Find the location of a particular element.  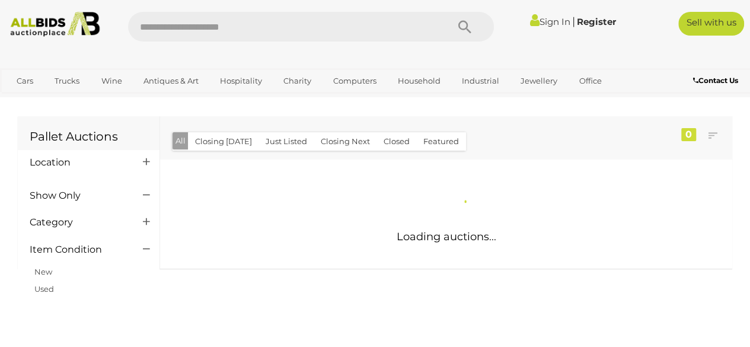

button: Closed is located at coordinates (397, 141).